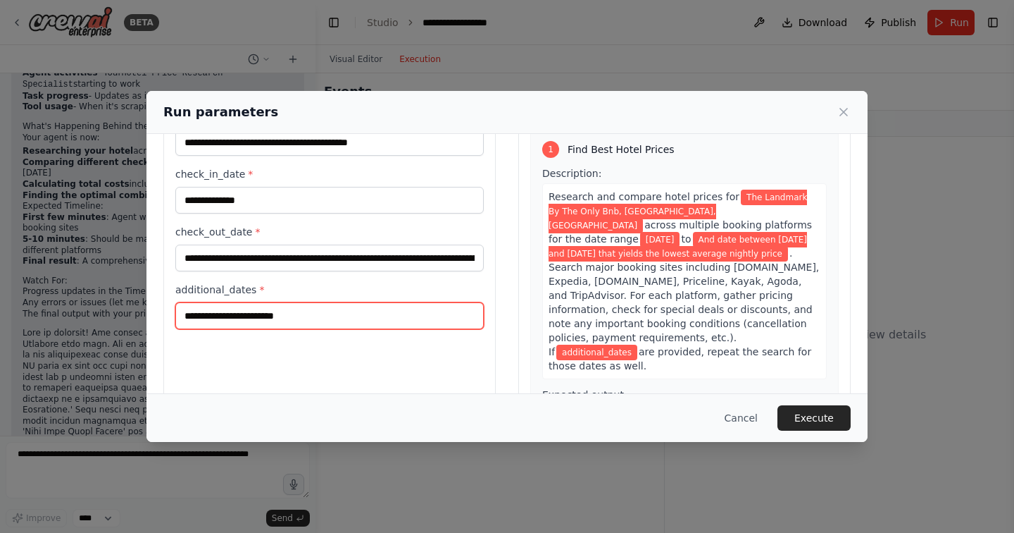 The width and height of the screenshot is (1014, 533). What do you see at coordinates (330, 174) in the screenshot?
I see `label: check_in_date` at bounding box center [330, 174].